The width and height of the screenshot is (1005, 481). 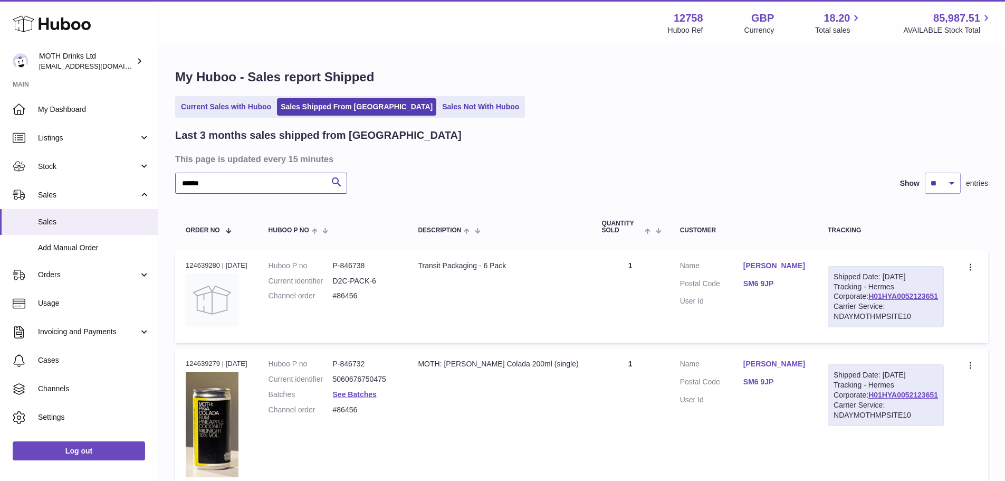 I want to click on span: 85,987.51, so click(x=956, y=18).